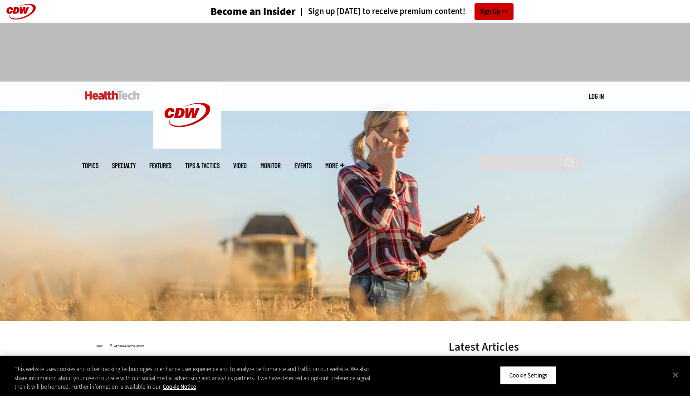 Image resolution: width=690 pixels, height=396 pixels. Describe the element at coordinates (202, 166) in the screenshot. I see `a: Tips & Tactics` at that location.